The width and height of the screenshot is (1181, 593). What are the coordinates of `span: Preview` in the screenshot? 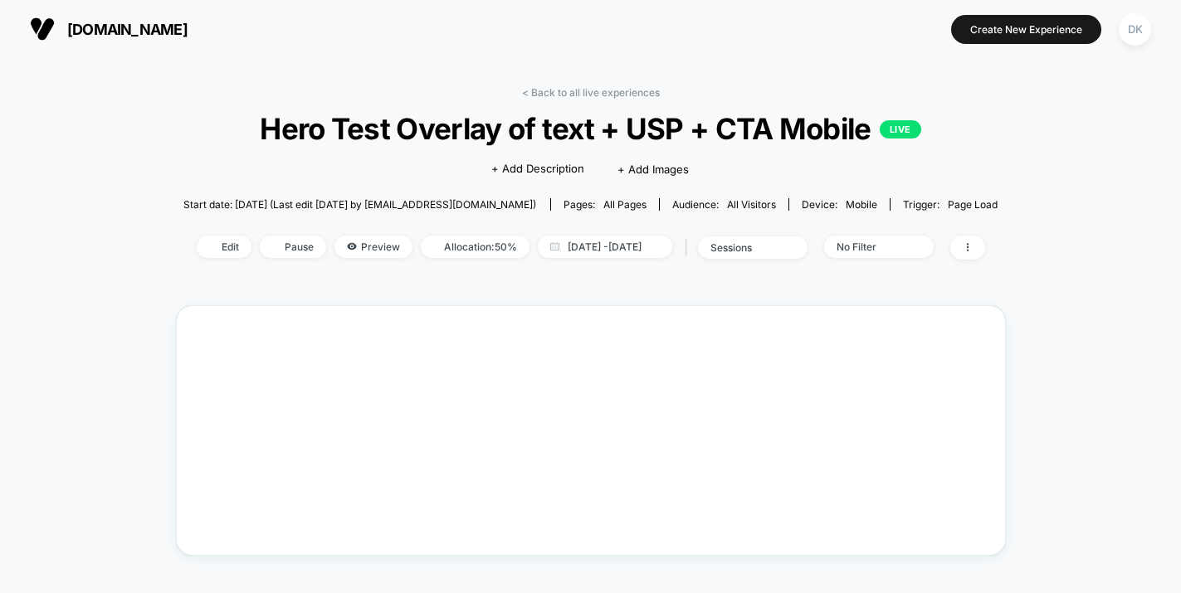 It's located at (374, 247).